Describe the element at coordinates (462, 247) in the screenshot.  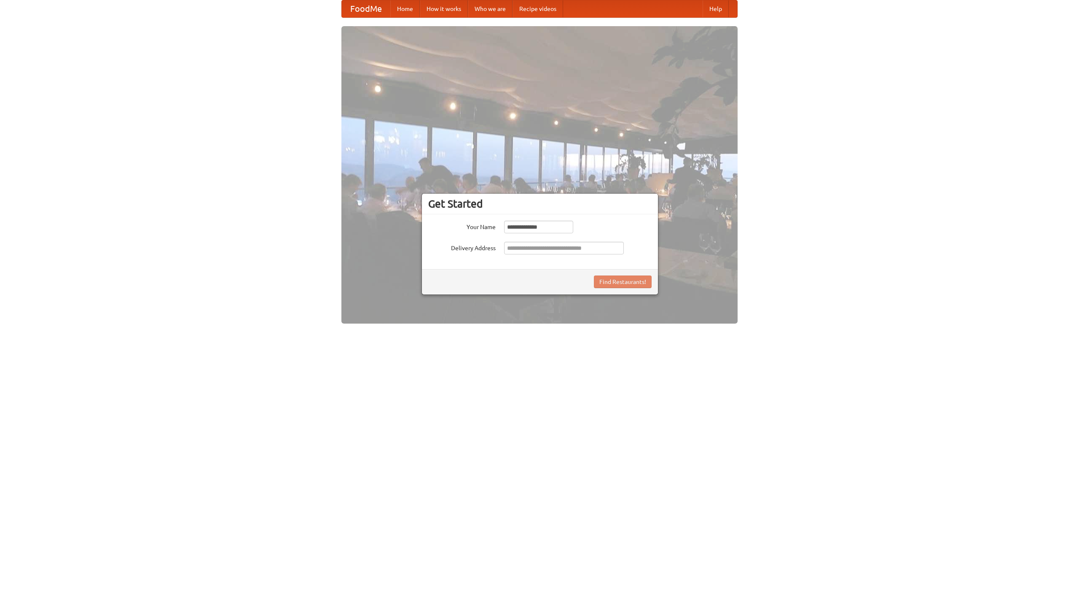
I see `label: Delivery Address` at that location.